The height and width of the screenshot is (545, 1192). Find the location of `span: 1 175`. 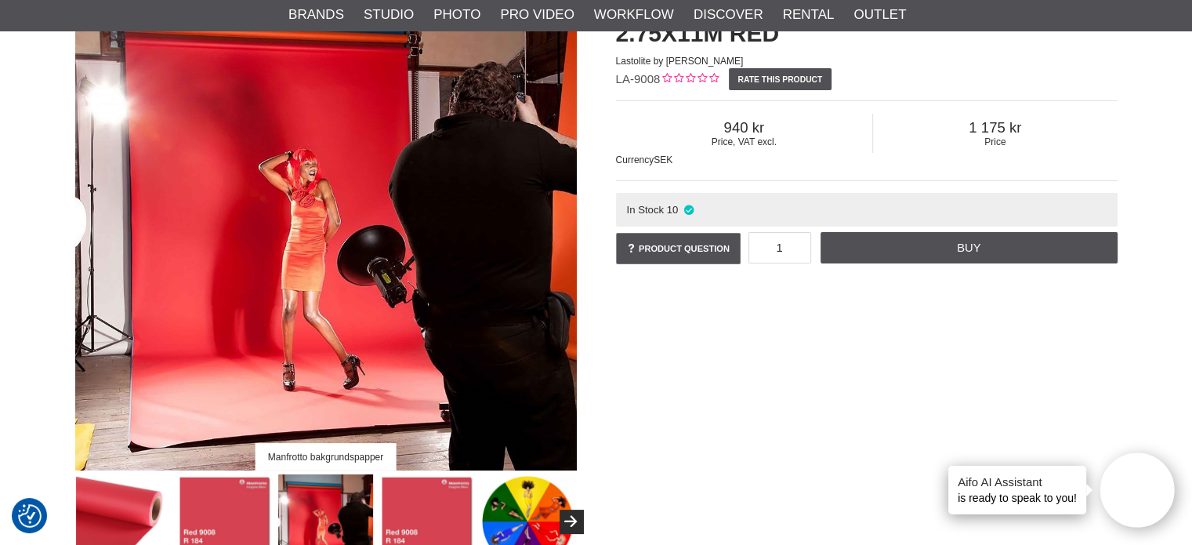

span: 1 175 is located at coordinates (994, 128).